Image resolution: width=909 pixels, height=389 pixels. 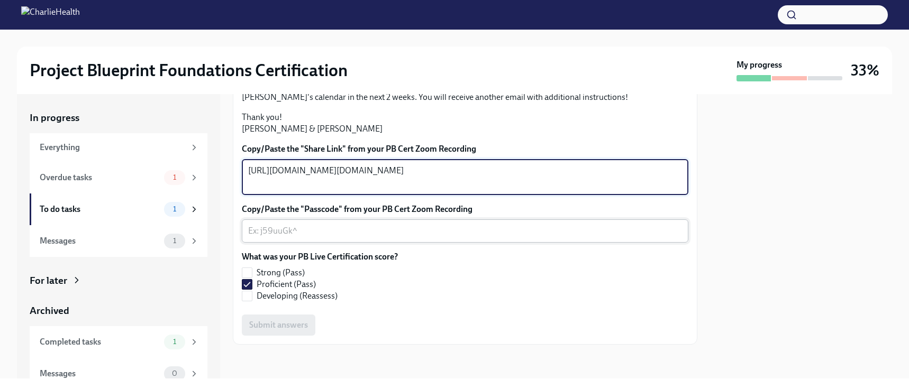 What do you see at coordinates (112, 148) in the screenshot?
I see `div: Everything` at bounding box center [112, 148].